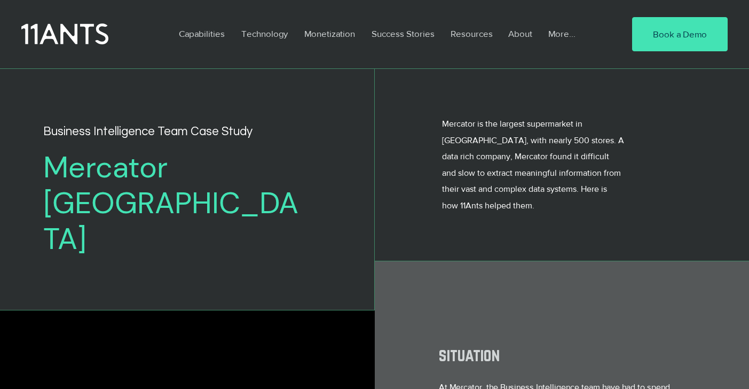 The image size is (749, 389). I want to click on p: Success Stories, so click(403, 34).